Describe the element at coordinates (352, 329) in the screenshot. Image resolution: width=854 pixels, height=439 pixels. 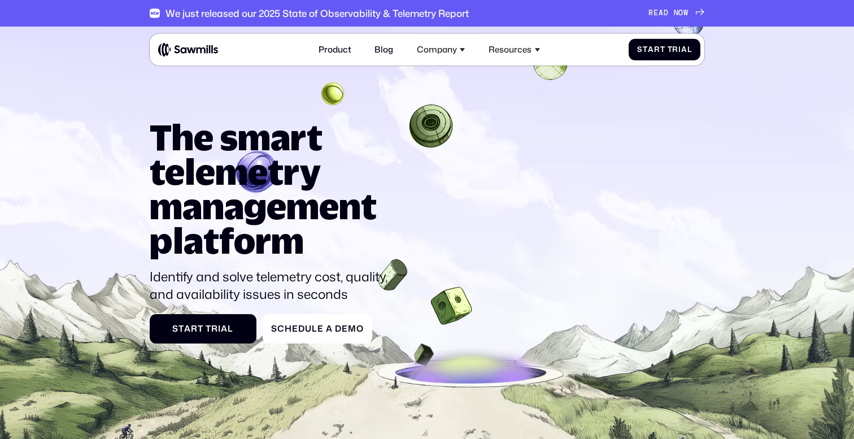
I see `span: m` at that location.